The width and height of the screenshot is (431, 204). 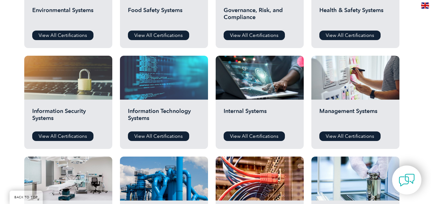 What do you see at coordinates (164, 117) in the screenshot?
I see `h2: Information Technology Systems` at bounding box center [164, 117].